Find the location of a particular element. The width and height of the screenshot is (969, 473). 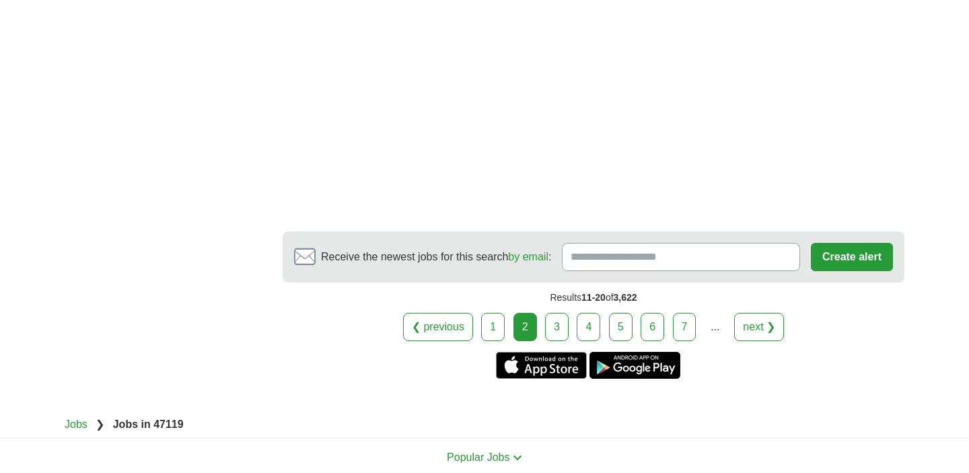

a: ❮ previous is located at coordinates (438, 327).